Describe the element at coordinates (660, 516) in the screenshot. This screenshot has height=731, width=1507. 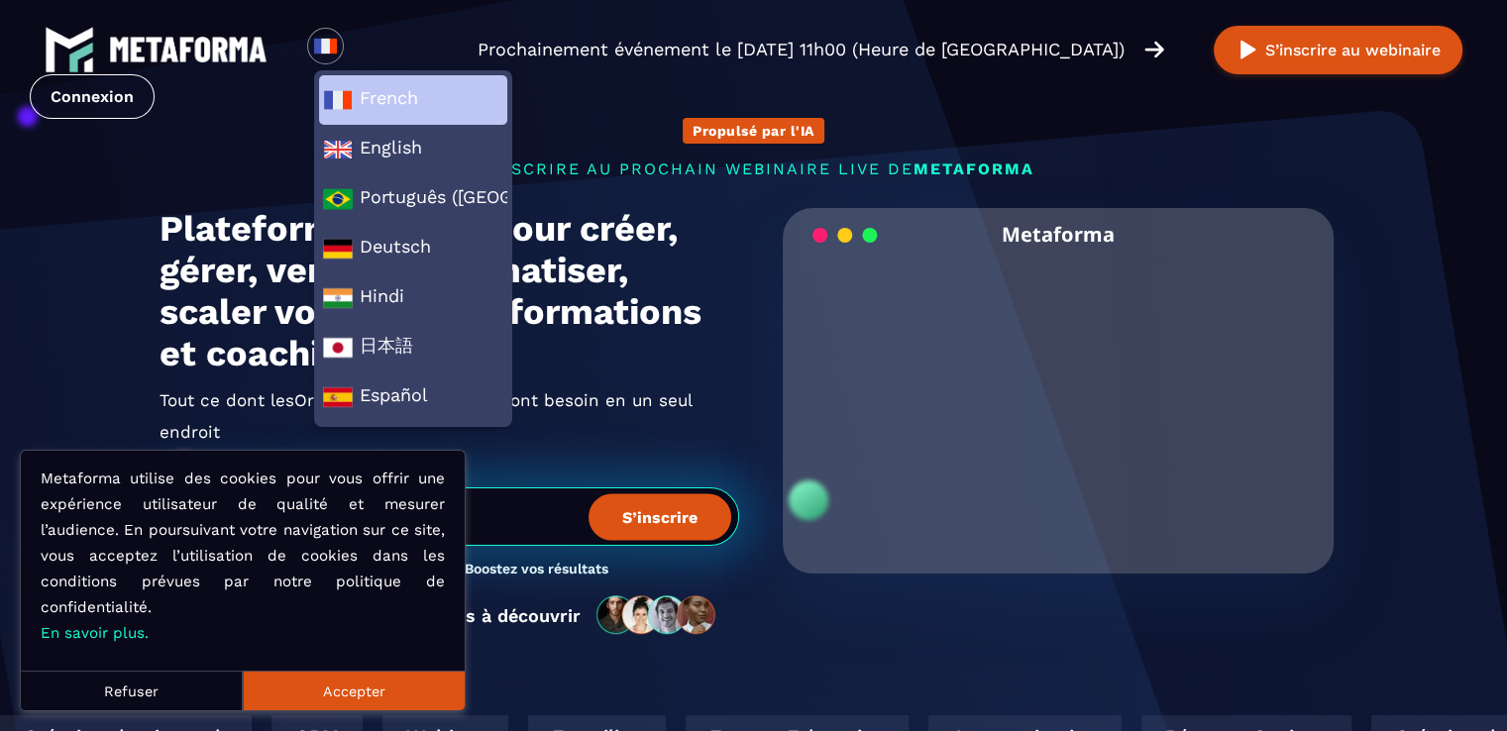
I see `button: S’inscrire` at that location.